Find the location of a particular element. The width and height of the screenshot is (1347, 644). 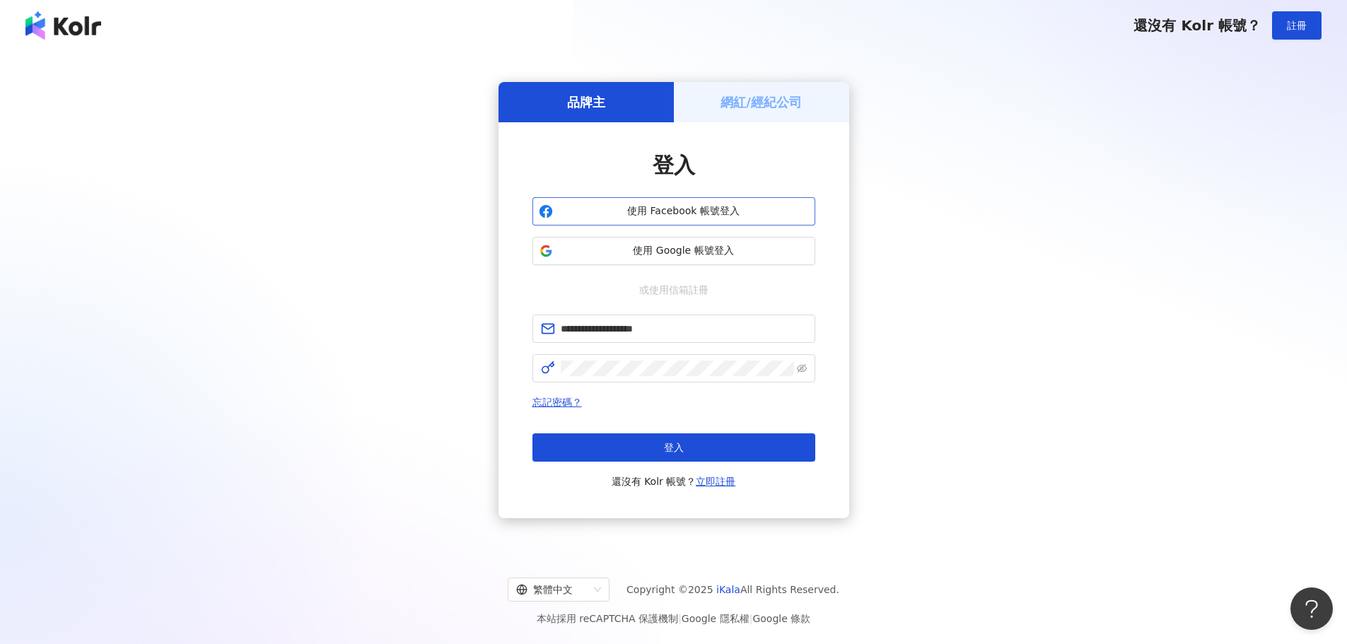

a: 忘記密碼？ is located at coordinates (557, 402).